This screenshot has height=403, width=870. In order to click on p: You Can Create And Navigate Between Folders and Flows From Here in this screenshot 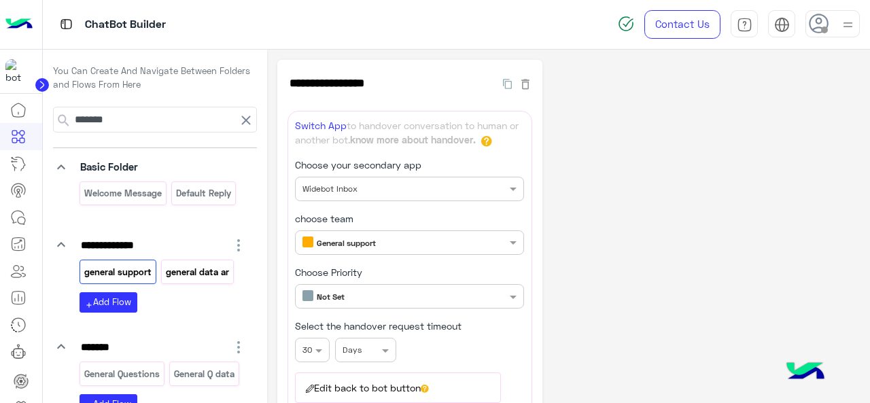, I will do `click(155, 78)`.